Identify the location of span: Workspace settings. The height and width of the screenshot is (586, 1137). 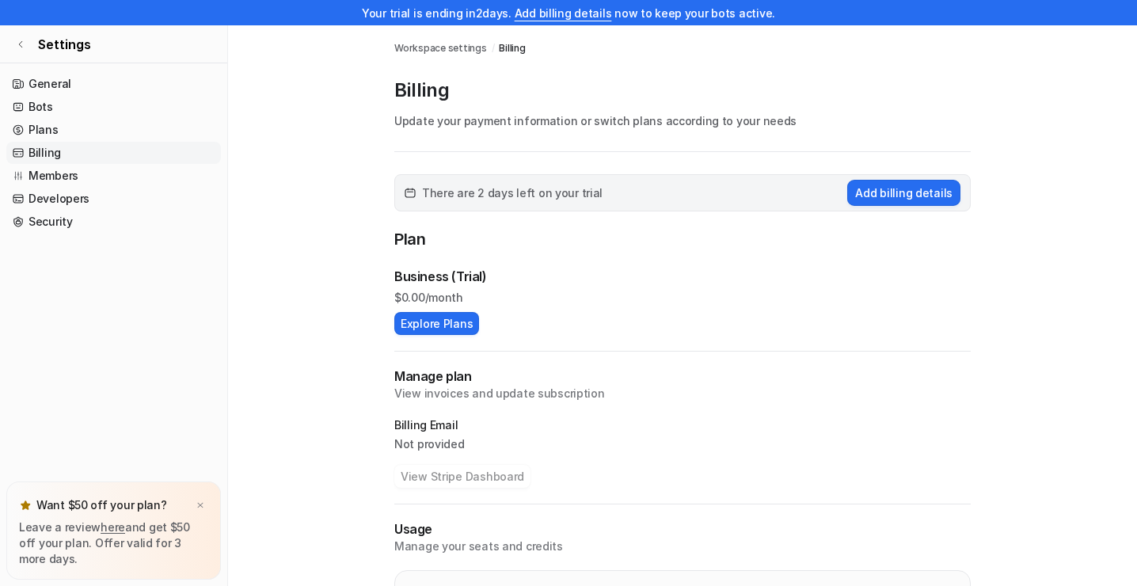
(440, 48).